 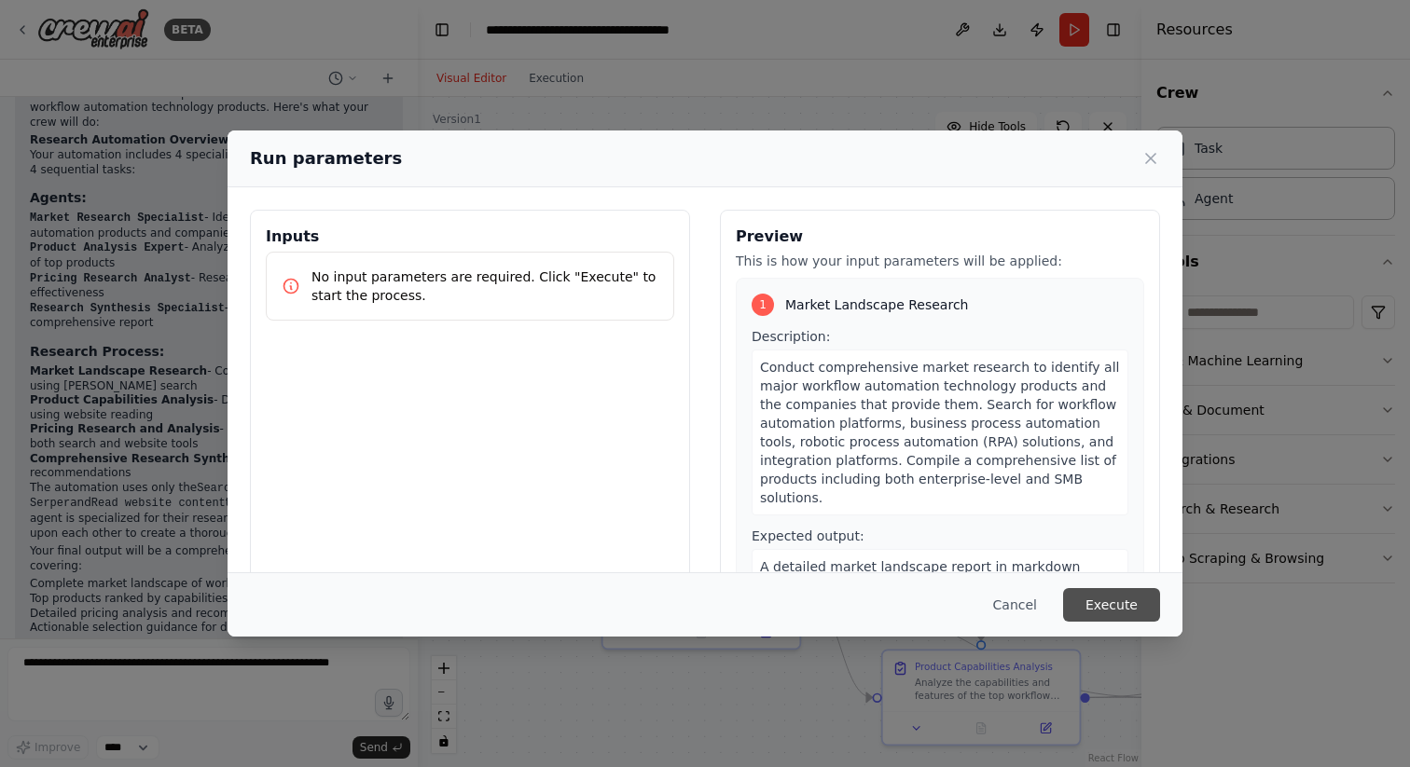 What do you see at coordinates (470, 237) in the screenshot?
I see `h3: Inputs` at bounding box center [470, 237].